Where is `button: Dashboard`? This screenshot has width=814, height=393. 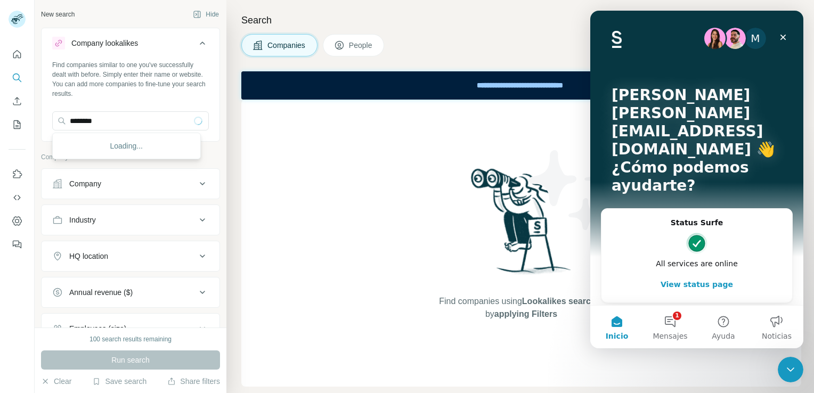 button: Dashboard is located at coordinates (17, 221).